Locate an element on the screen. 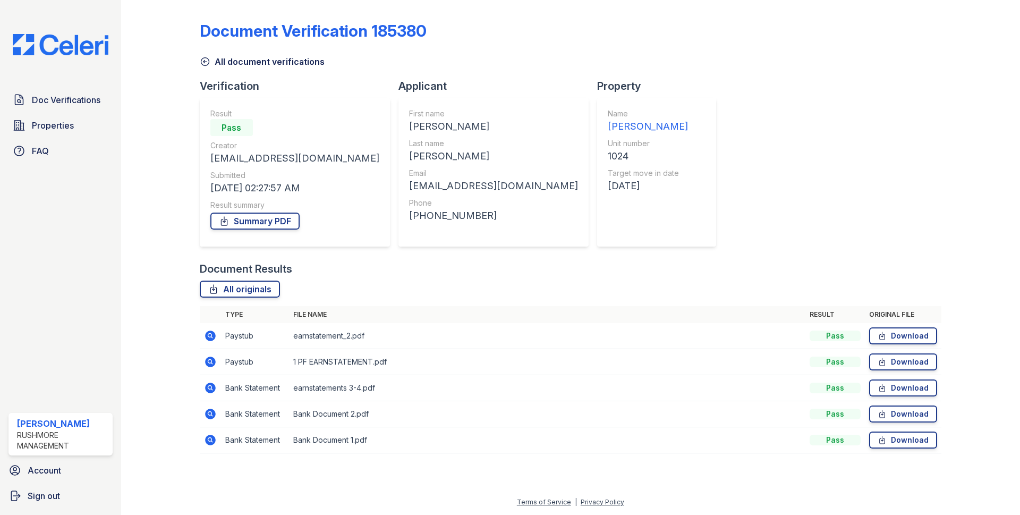 The width and height of the screenshot is (1020, 515). a: Sign out is located at coordinates (61, 496).